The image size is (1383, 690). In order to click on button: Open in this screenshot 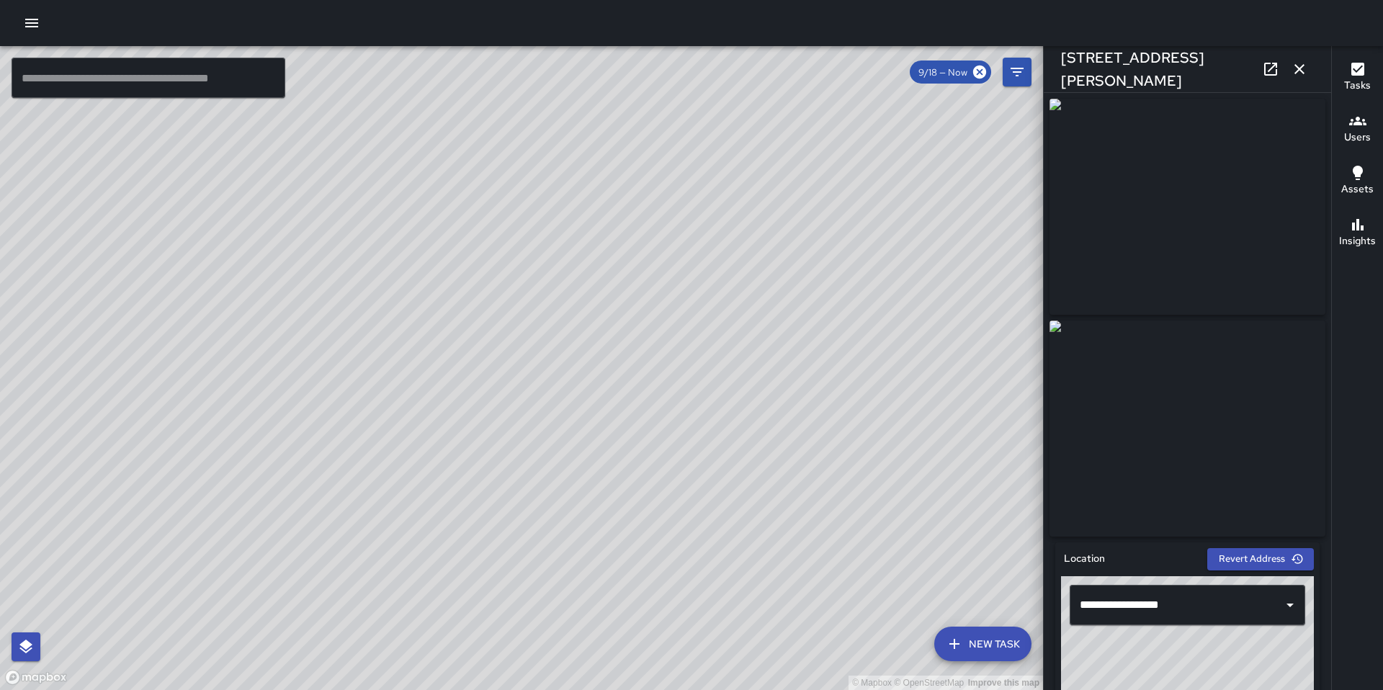, I will do `click(1290, 605)`.